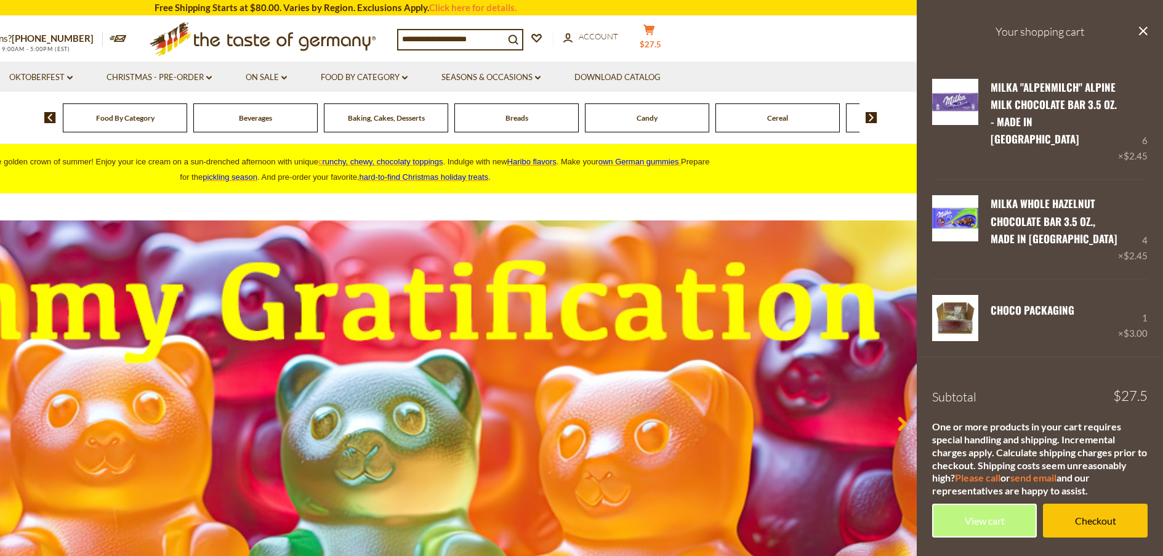  I want to click on img: Milka Alpenmilch Chocolate Bar, so click(955, 102).